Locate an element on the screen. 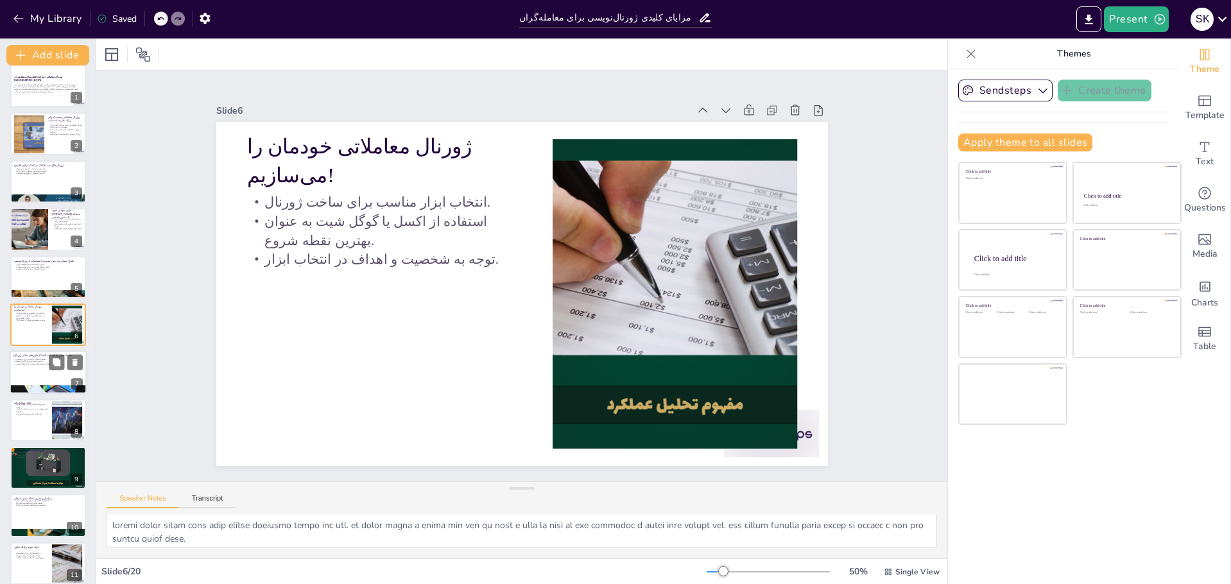  span: Position is located at coordinates (143, 55).